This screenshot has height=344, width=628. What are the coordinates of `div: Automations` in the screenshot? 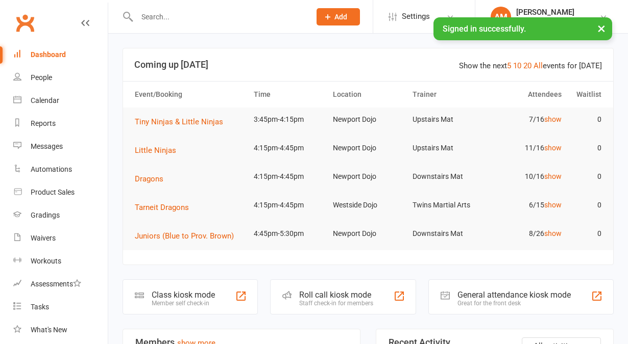 It's located at (51, 169).